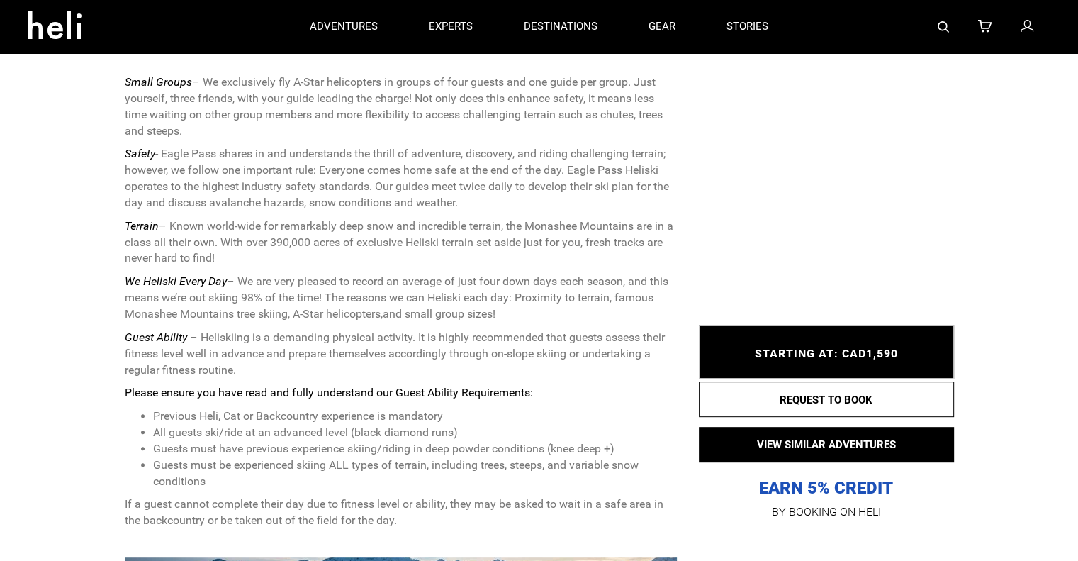  I want to click on li: Guests must have previous experience skiing/riding in deep powder conditions (knee deep +), so click(415, 449).